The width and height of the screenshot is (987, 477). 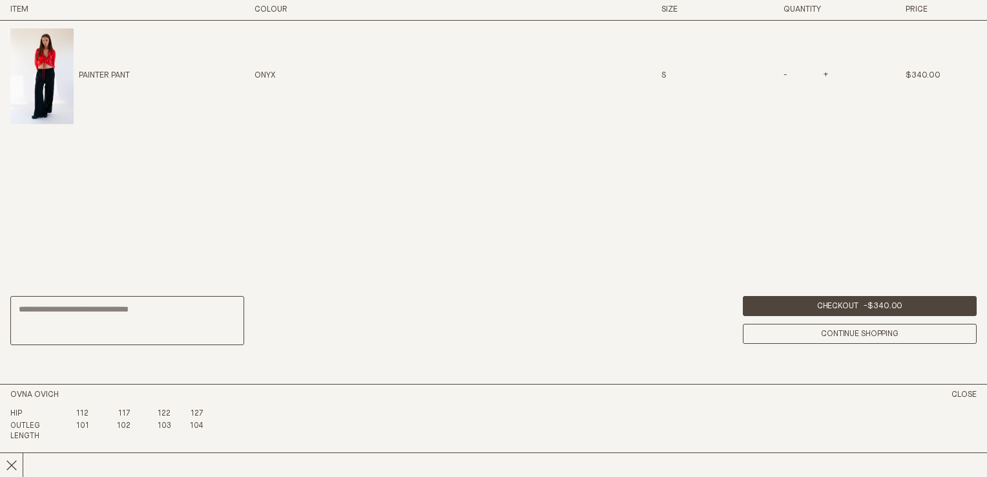 What do you see at coordinates (82, 415) in the screenshot?
I see `td: 112` at bounding box center [82, 415].